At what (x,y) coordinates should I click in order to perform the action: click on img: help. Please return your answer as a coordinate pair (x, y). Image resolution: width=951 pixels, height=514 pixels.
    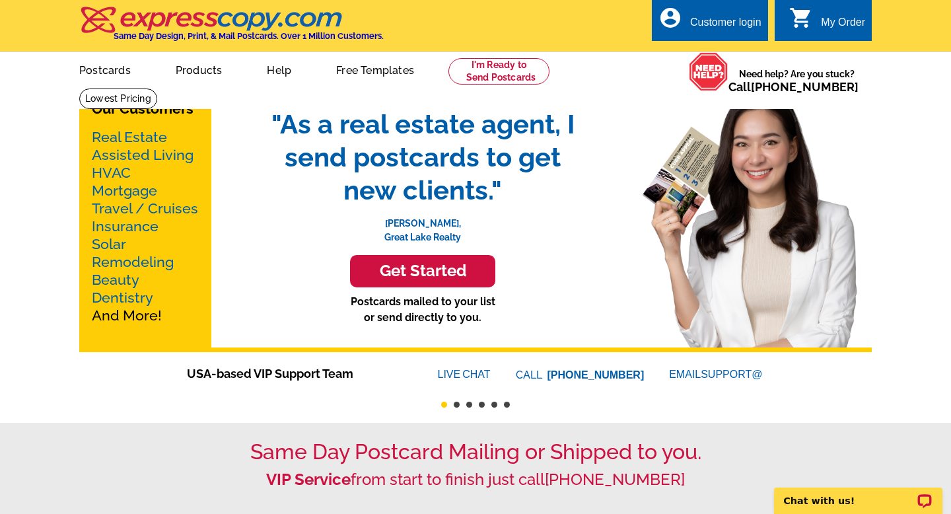
    Looking at the image, I should click on (709, 71).